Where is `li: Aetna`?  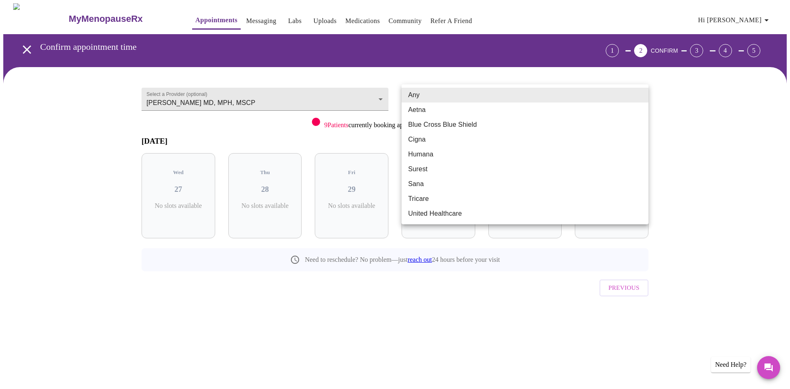 li: Aetna is located at coordinates (525, 110).